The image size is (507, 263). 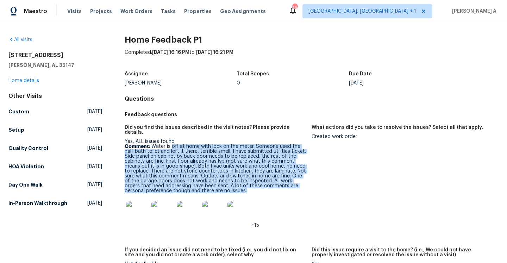 I want to click on p: Water is off at home with lock on the meter. Someone used the half bath toilet and left it there,..., so click(x=215, y=169).